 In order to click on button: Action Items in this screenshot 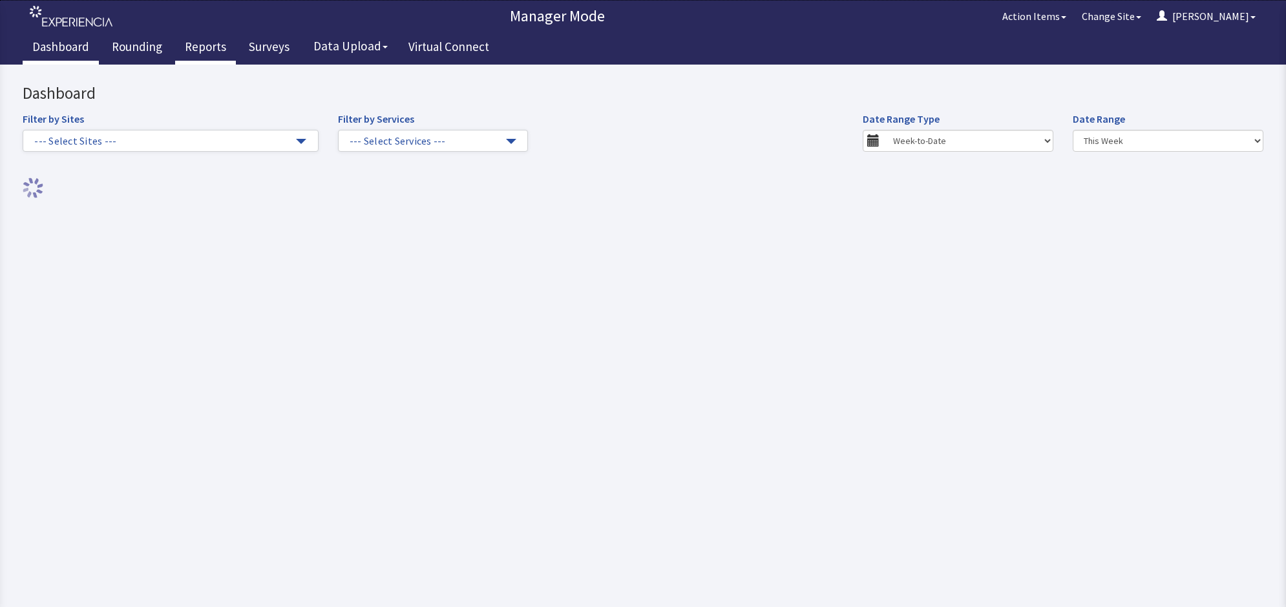, I will do `click(1034, 16)`.